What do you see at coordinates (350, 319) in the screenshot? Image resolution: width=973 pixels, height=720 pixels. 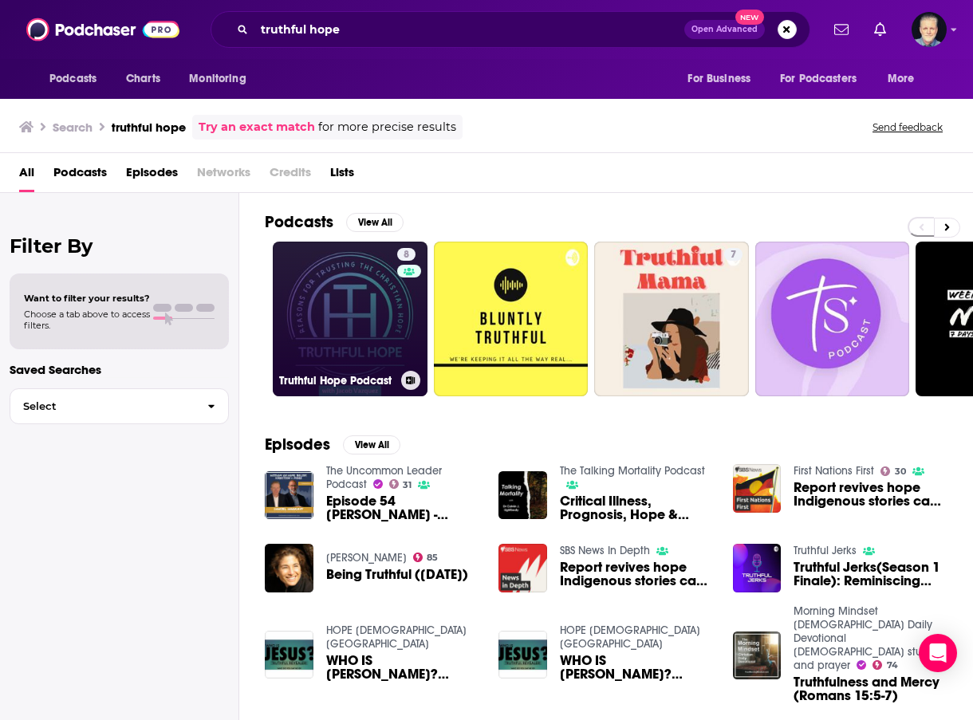 I see `a: 8Truthful Hope Podcast` at bounding box center [350, 319].